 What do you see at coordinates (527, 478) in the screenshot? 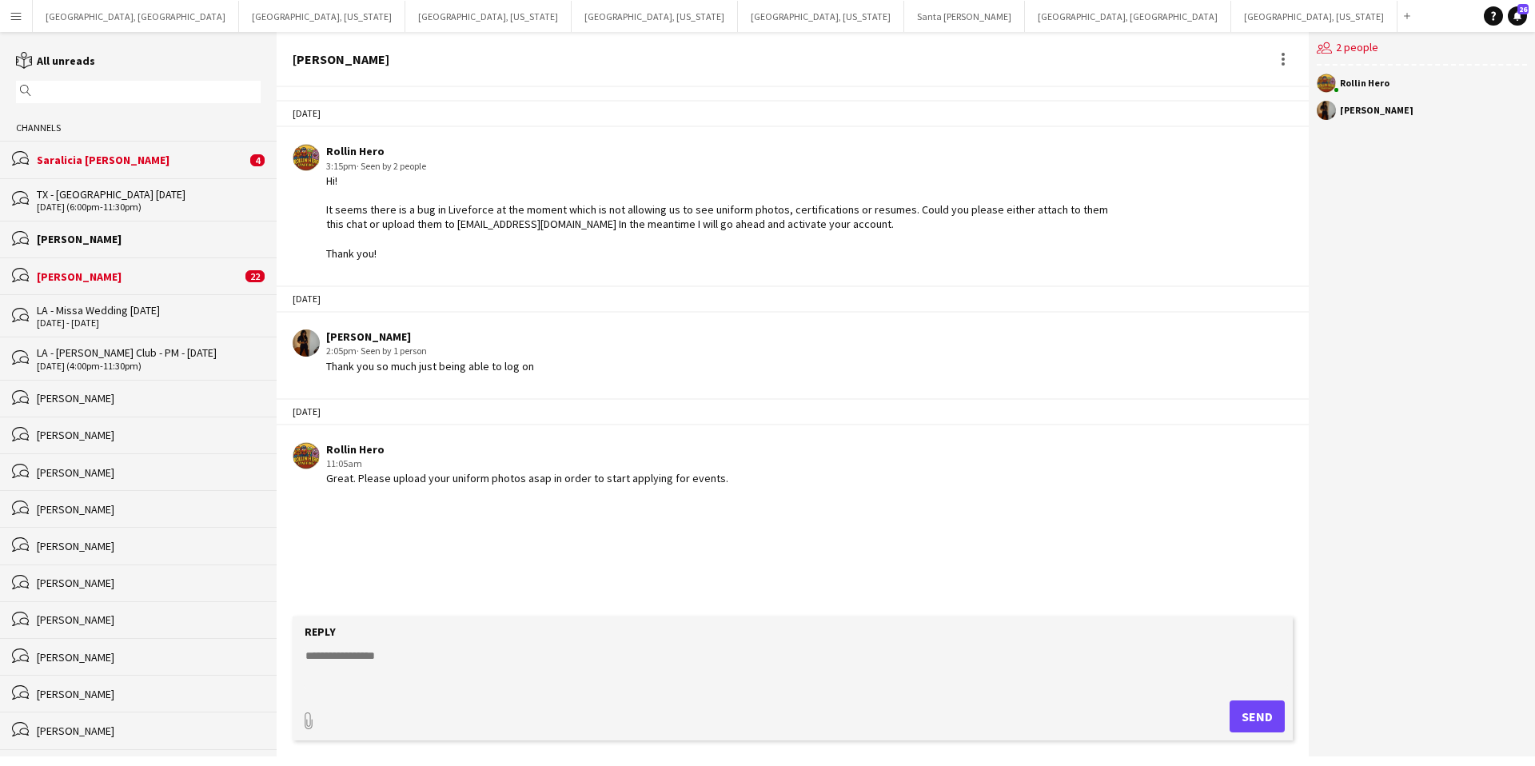
I see `div: Great. Please upload your uniform photos asap in order to start applying for events.` at bounding box center [527, 478].